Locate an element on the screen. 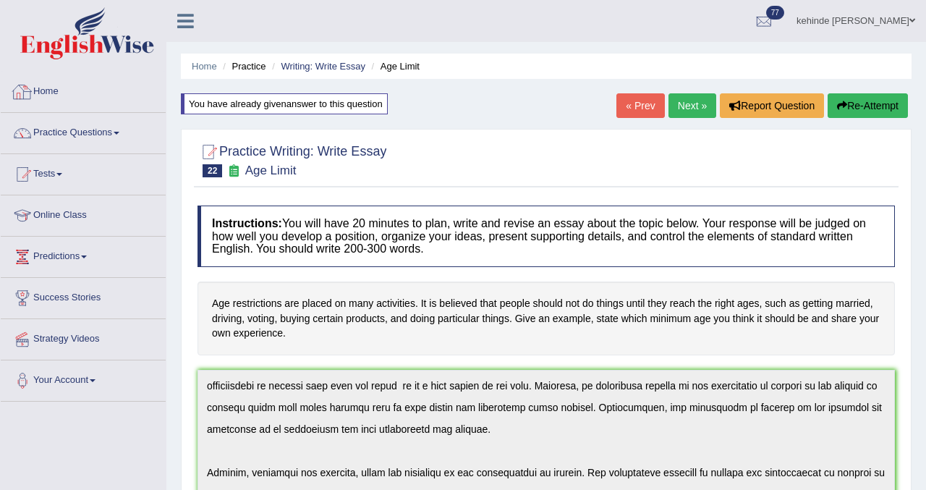 Image resolution: width=926 pixels, height=490 pixels. div: You have already given answer to this question is located at coordinates (284, 103).